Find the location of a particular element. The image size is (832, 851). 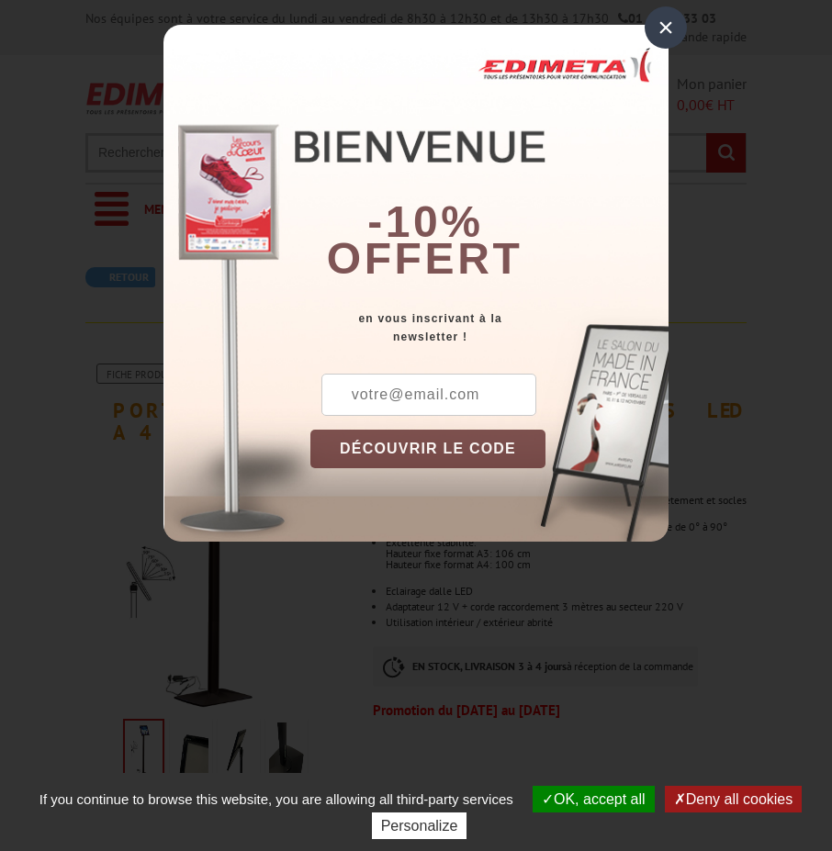

b: -10% is located at coordinates (425, 221).